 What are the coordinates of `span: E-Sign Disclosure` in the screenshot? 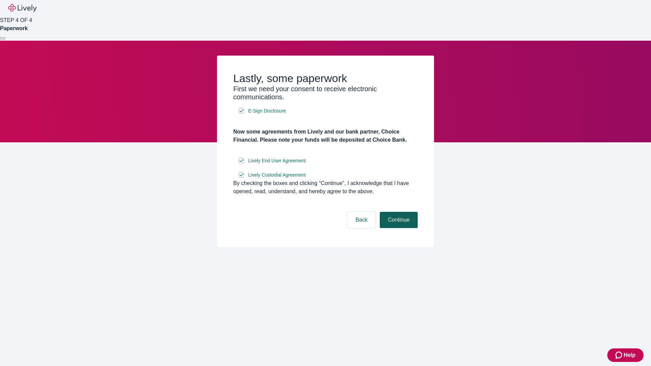 It's located at (267, 111).